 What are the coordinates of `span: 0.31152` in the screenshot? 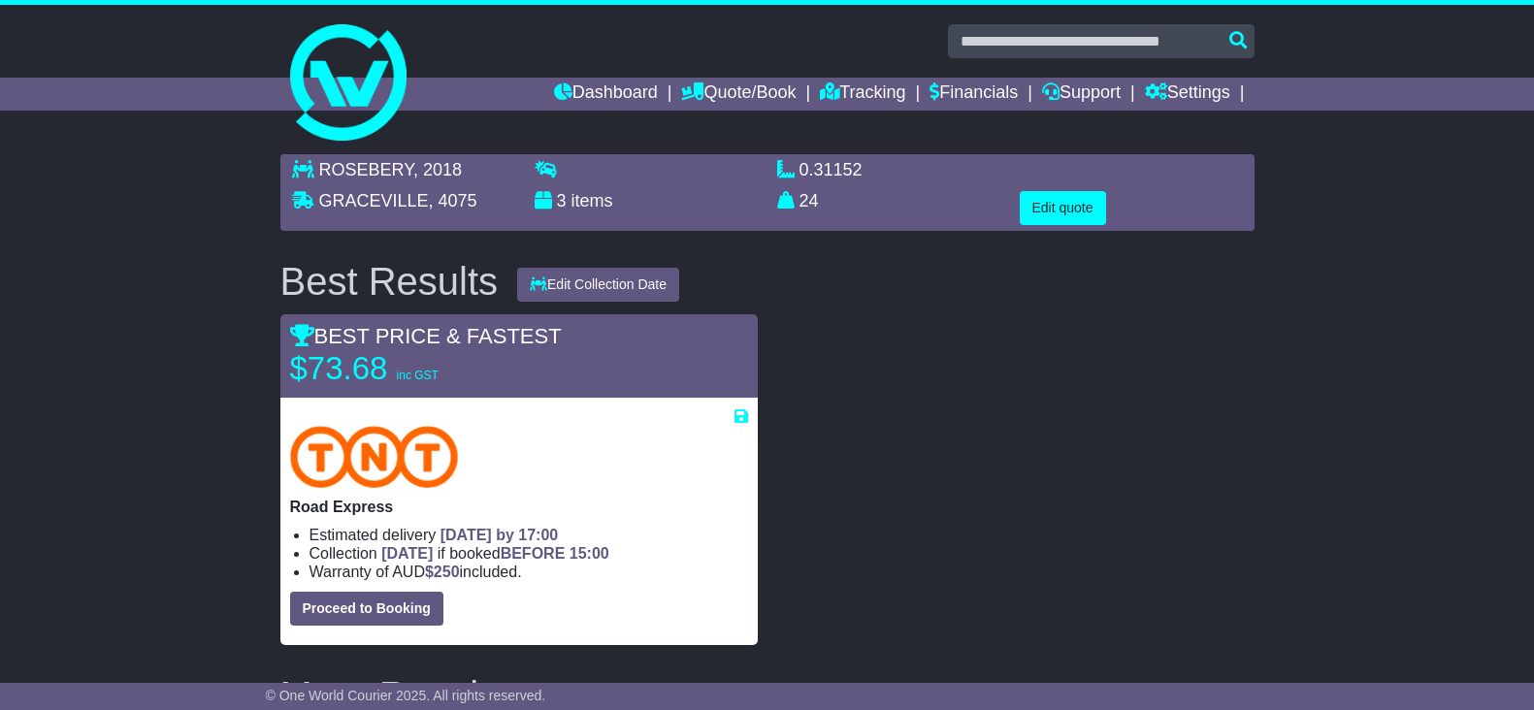 It's located at (831, 170).